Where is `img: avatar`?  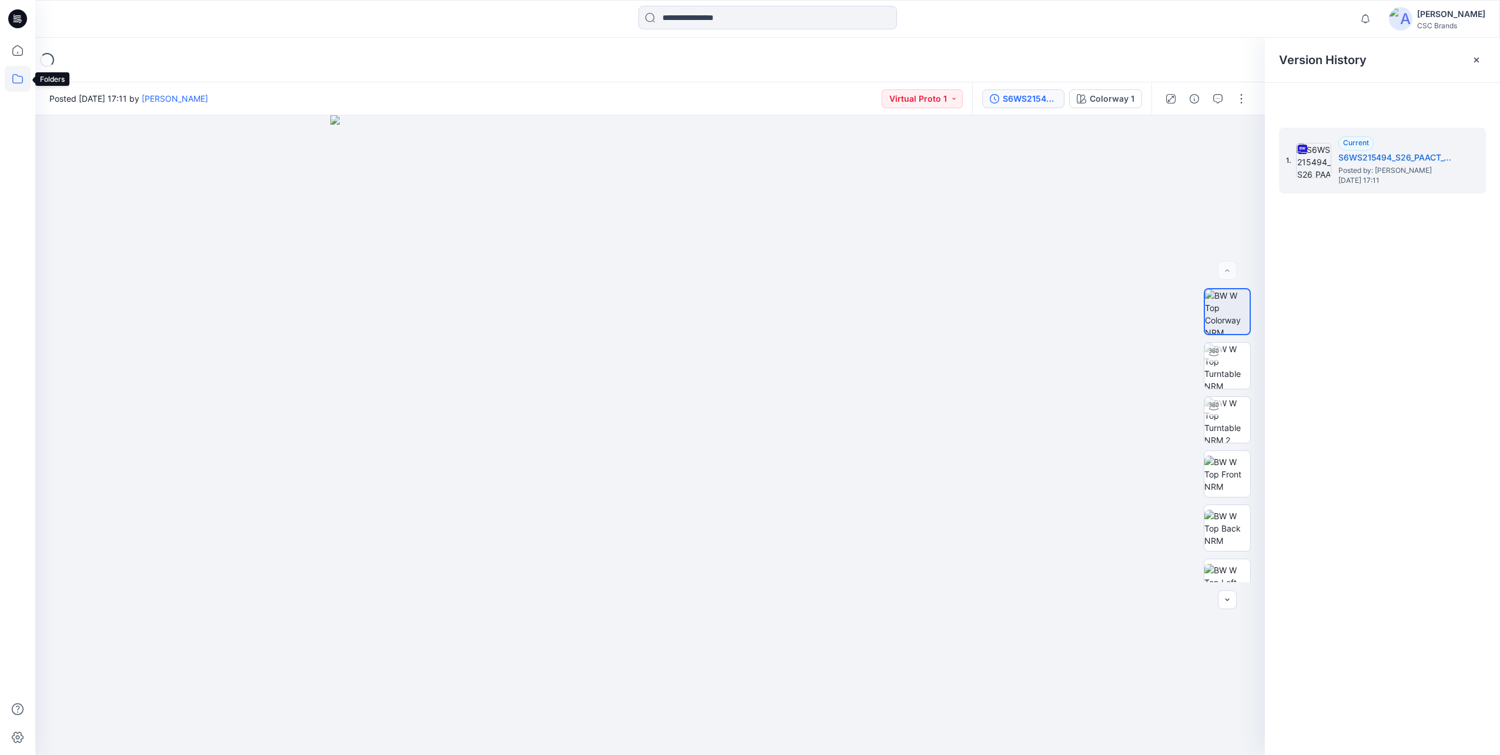 img: avatar is located at coordinates (1401, 19).